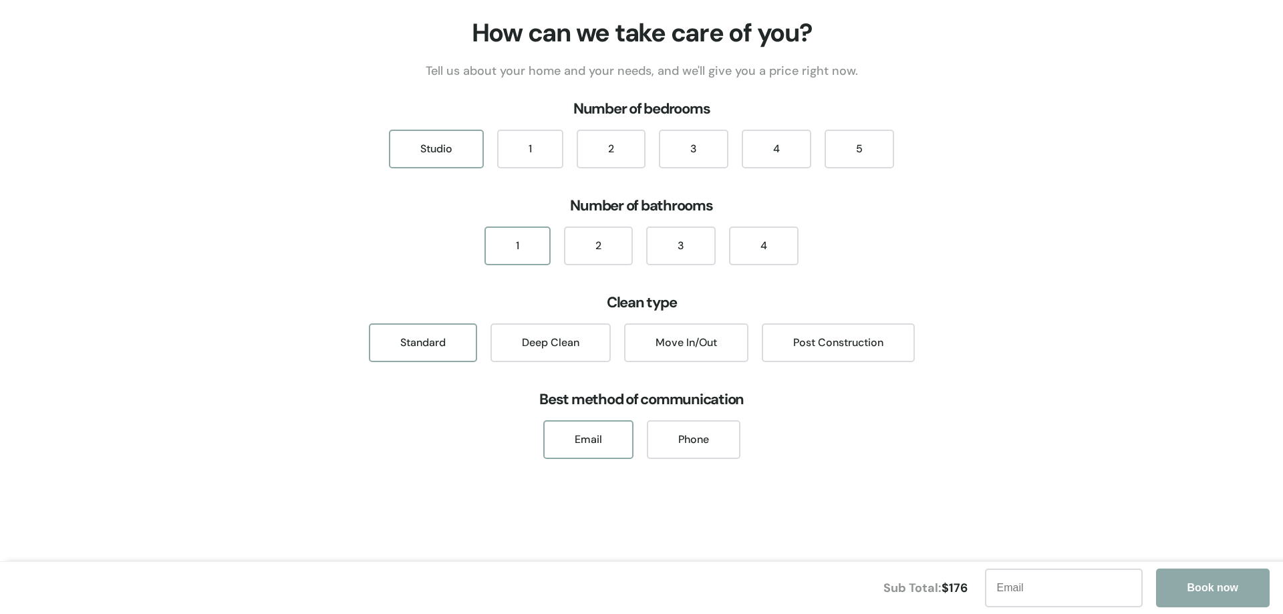 The image size is (1283, 614). I want to click on div: 5, so click(859, 149).